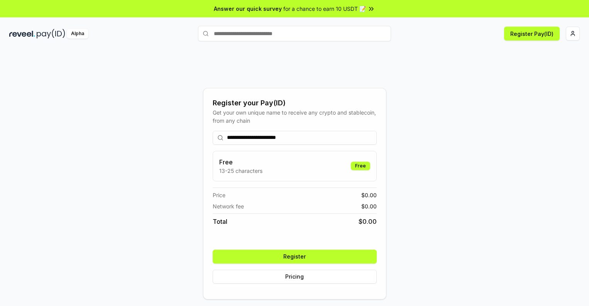 Image resolution: width=589 pixels, height=306 pixels. What do you see at coordinates (531, 34) in the screenshot?
I see `button: Register Pay(ID)` at bounding box center [531, 34].